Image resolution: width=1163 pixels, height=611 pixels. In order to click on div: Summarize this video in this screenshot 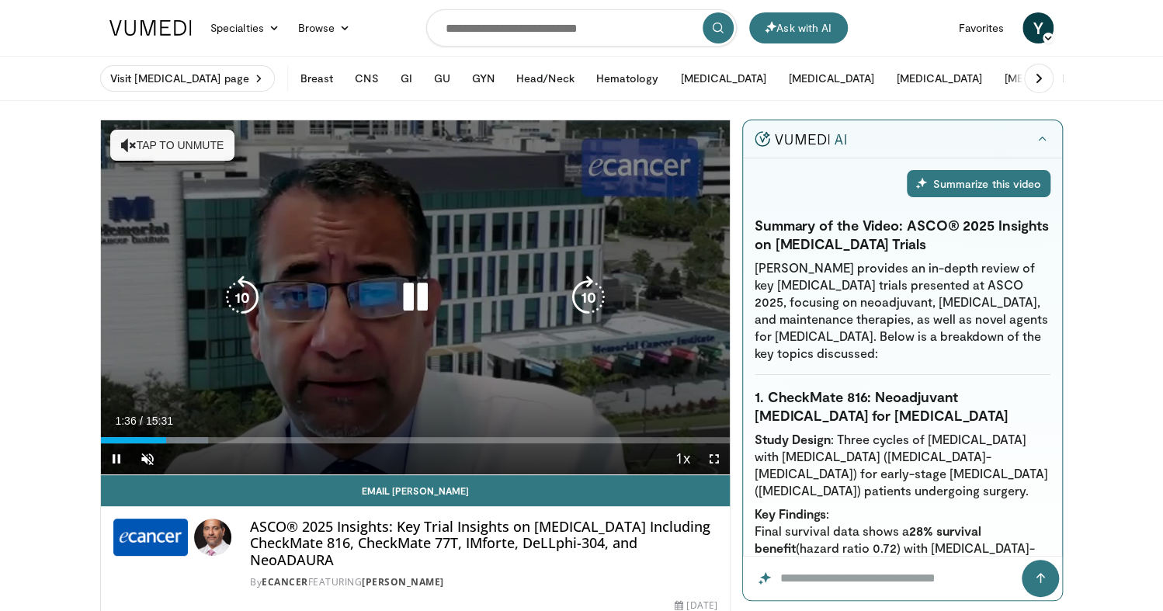, I will do `click(978, 183)`.